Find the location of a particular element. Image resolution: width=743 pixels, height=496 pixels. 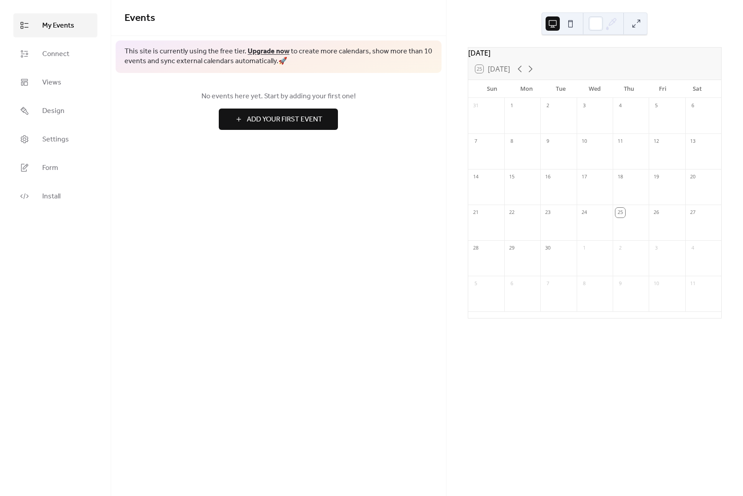

div: 28 is located at coordinates (476, 248).